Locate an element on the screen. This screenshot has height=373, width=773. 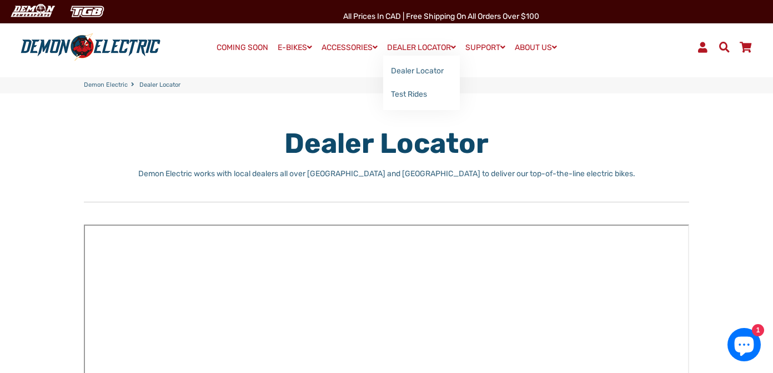
a: Demon Electric is located at coordinates (105, 85).